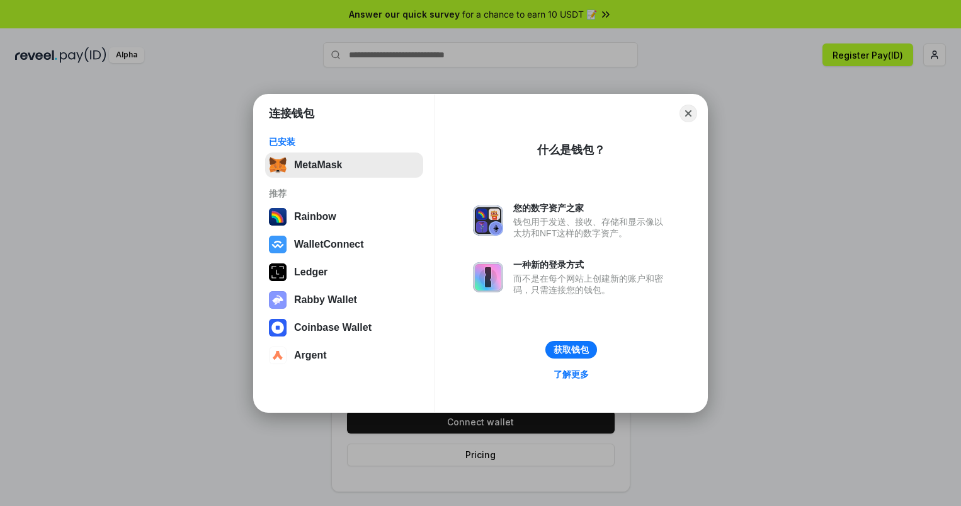 This screenshot has width=961, height=506. What do you see at coordinates (278, 217) in the screenshot?
I see `img: svg+xml,%3Csvg%20width%3D%22120%22%20height%3D%22120%22%20viewBox%3D%220%200%20120%20120%22%20fil...` at bounding box center [278, 217].